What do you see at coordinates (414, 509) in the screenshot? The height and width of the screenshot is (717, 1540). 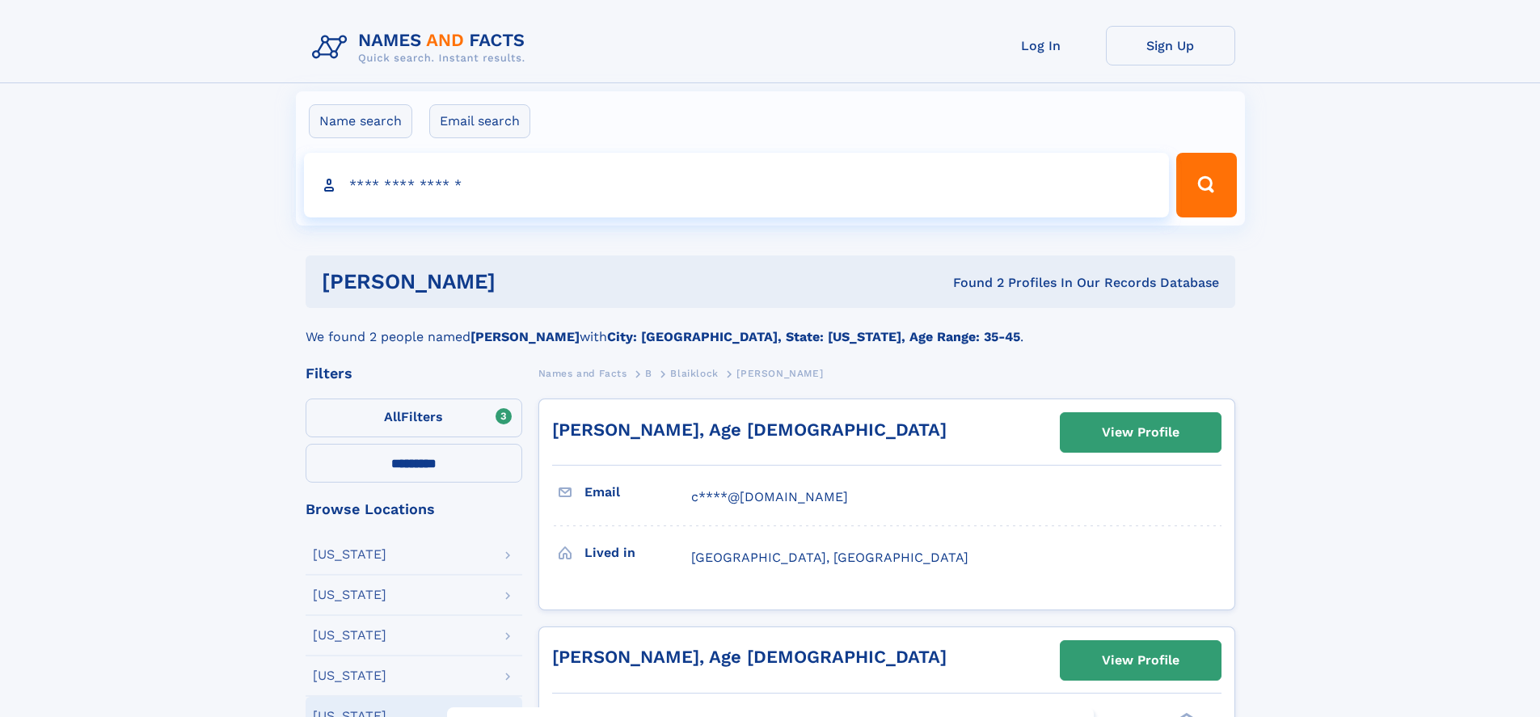 I see `div: Browse Locations` at bounding box center [414, 509].